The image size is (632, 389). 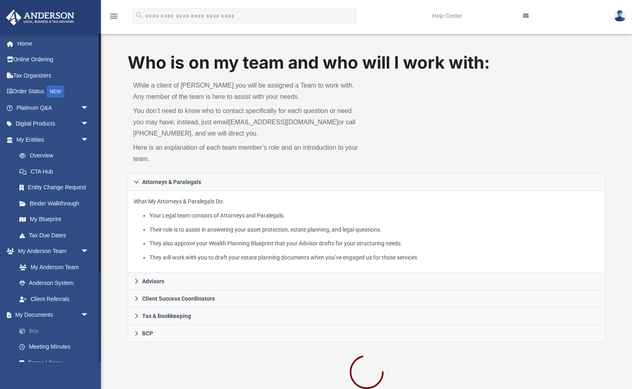 What do you see at coordinates (54, 283) in the screenshot?
I see `a: Anderson System` at bounding box center [54, 283].